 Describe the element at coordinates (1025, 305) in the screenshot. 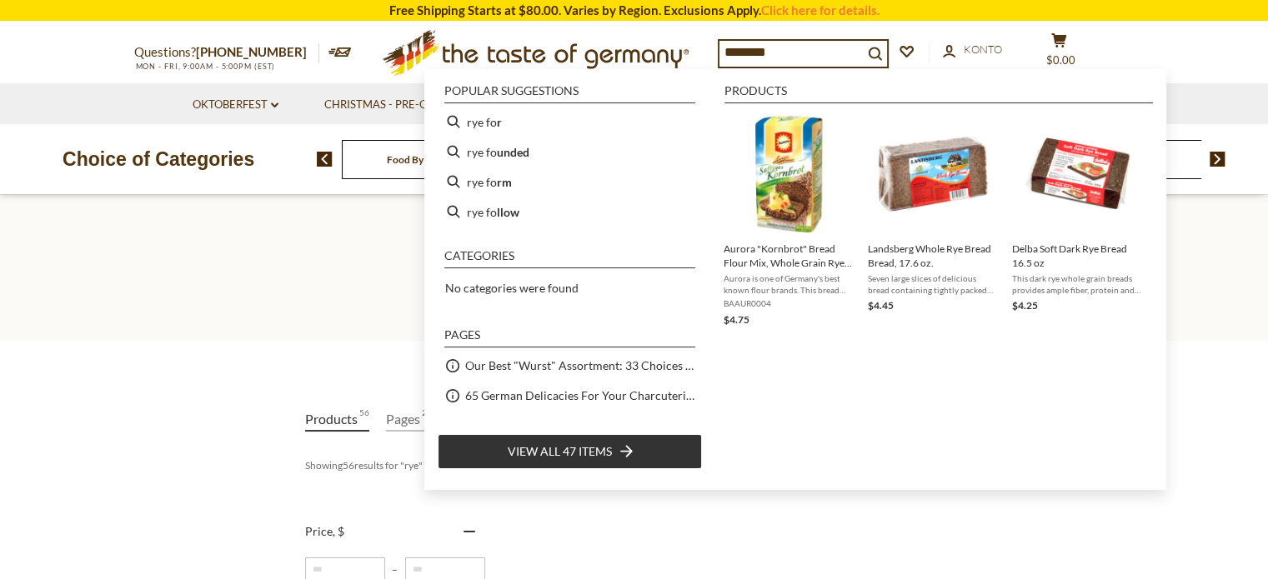

I see `span: $4.25` at that location.